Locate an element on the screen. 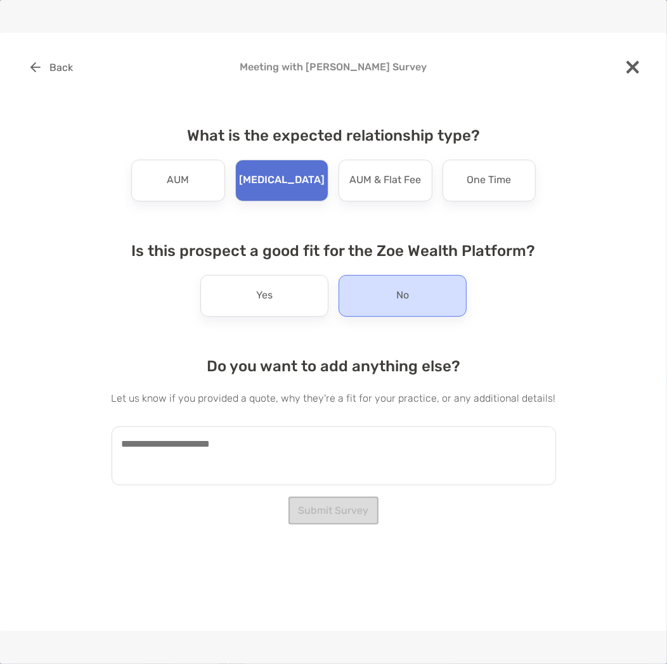 The width and height of the screenshot is (667, 664). img: button icon is located at coordinates (35, 67).